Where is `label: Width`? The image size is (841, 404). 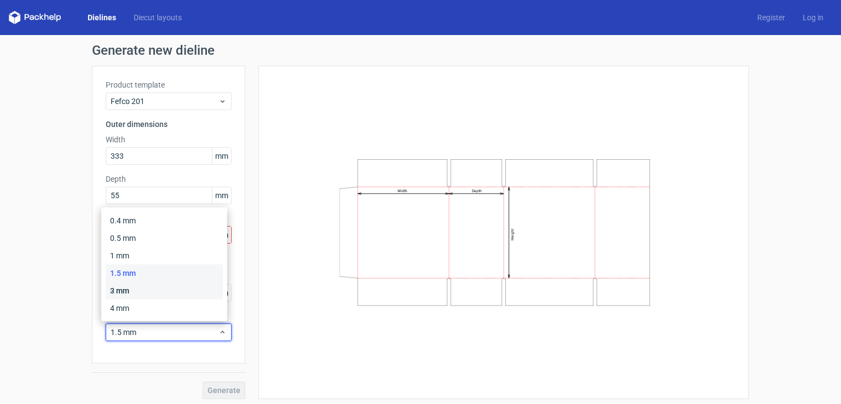 label: Width is located at coordinates (169, 140).